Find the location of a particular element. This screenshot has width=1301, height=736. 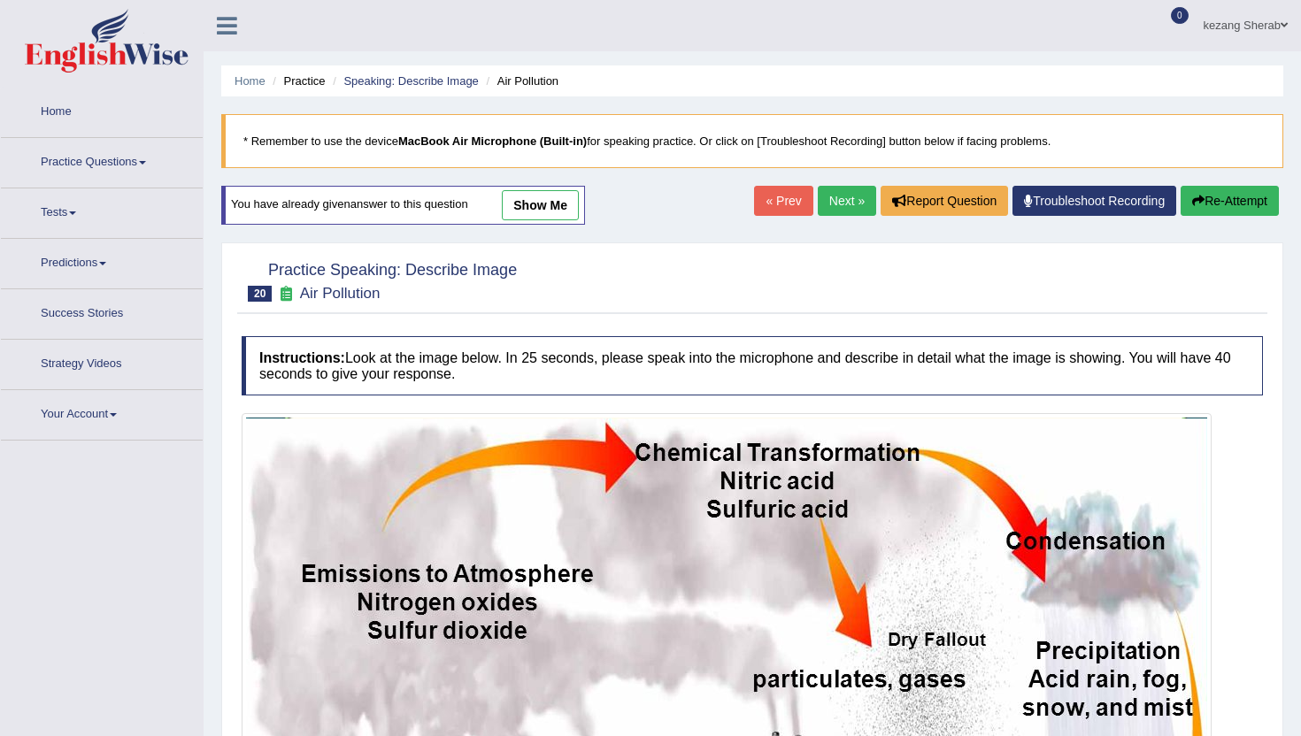

a: Next » is located at coordinates (847, 201).